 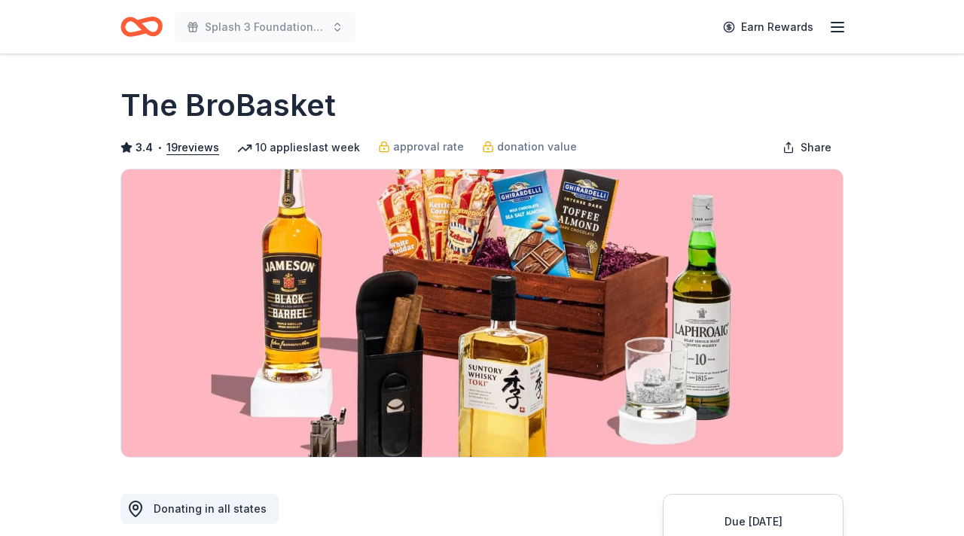 I want to click on a: approval rate, so click(x=421, y=147).